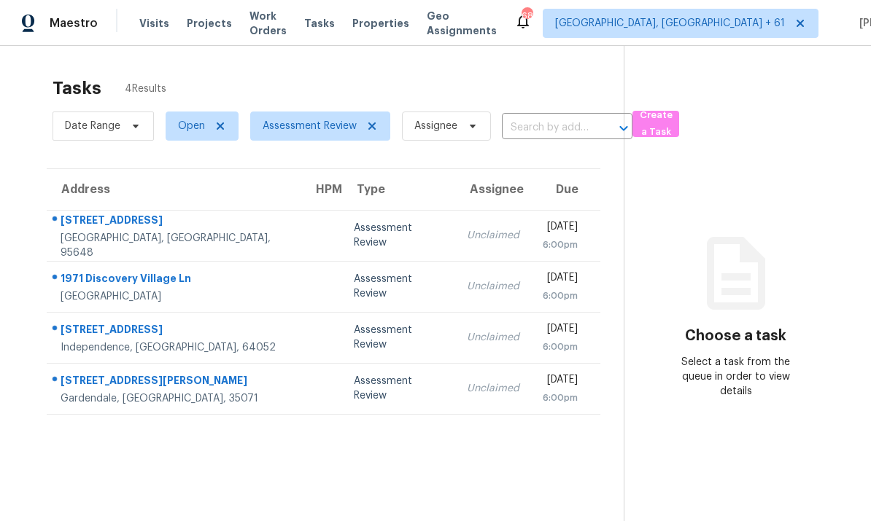  I want to click on span: Maestro, so click(74, 23).